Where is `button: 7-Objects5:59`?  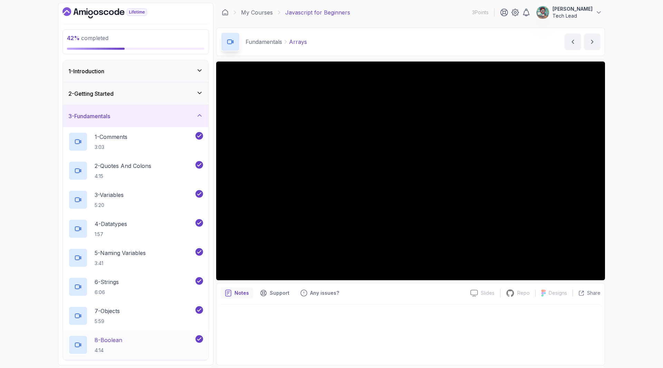 button: 7-Objects5:59 is located at coordinates (136, 315).